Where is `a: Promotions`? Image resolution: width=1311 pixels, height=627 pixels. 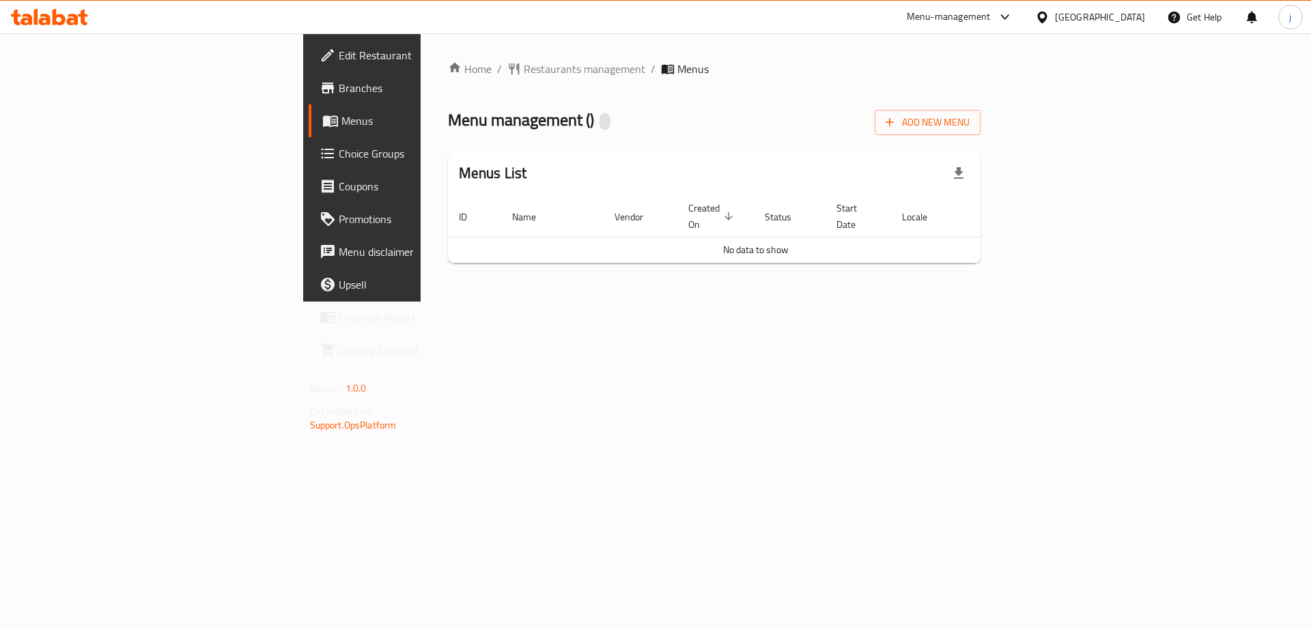 a: Promotions is located at coordinates (415, 219).